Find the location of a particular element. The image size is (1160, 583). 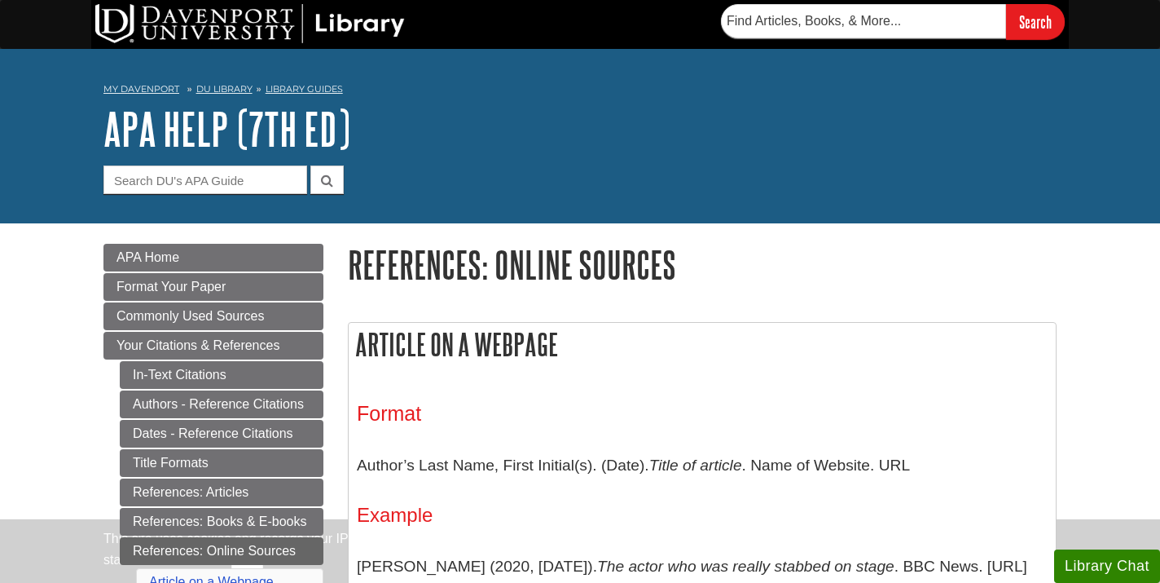

h1: References: Online Sources is located at coordinates (702, 264).